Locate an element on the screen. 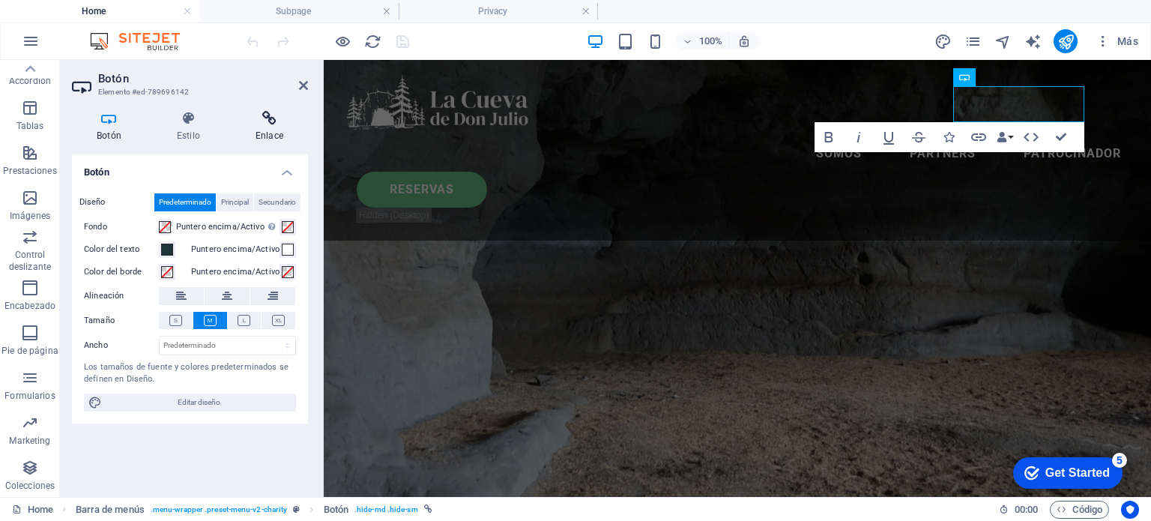  i: Navegador is located at coordinates (1003, 41).